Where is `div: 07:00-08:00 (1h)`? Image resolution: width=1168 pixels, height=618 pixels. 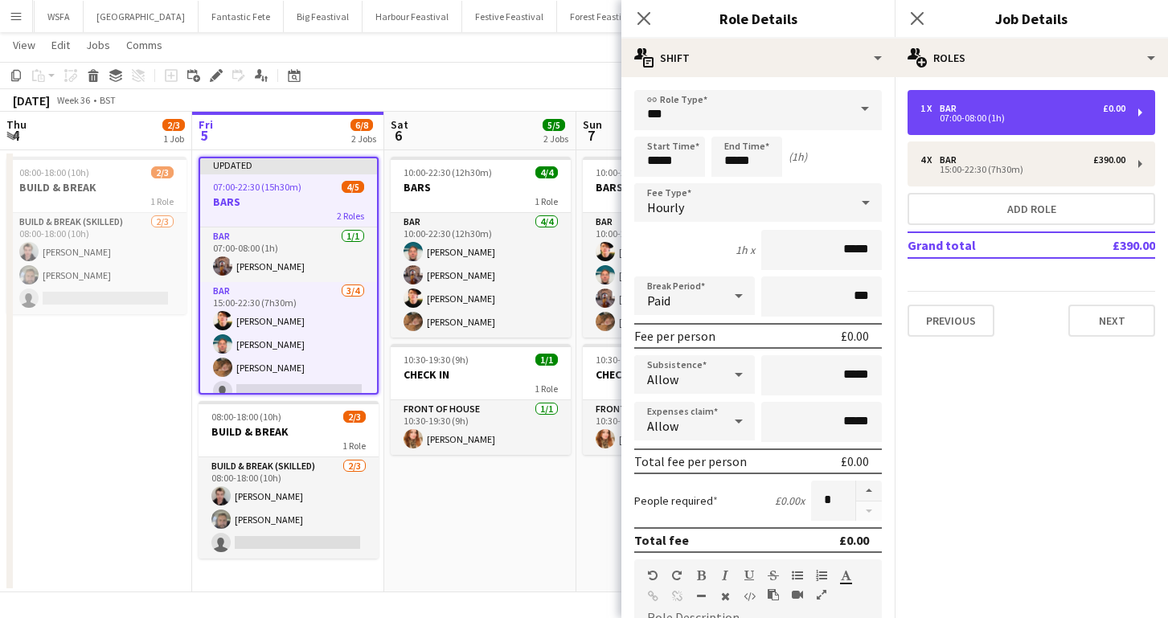
div: 07:00-08:00 (1h) is located at coordinates (1023, 118).